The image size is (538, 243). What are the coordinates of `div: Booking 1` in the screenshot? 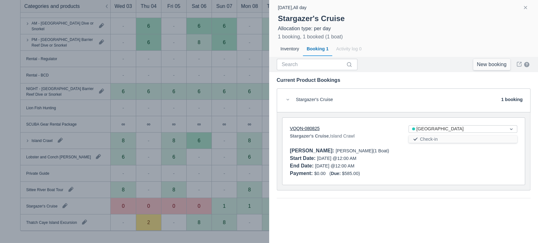 It's located at (318, 49).